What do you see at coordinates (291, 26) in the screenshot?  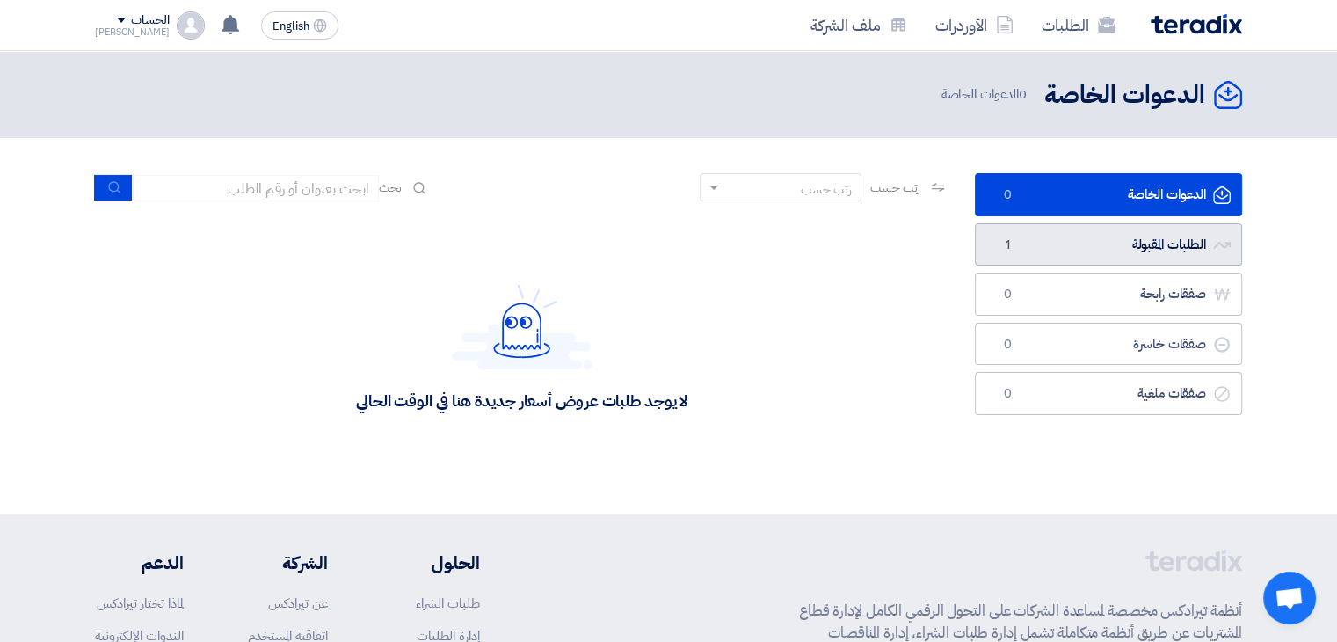 I see `span: English` at bounding box center [291, 26].